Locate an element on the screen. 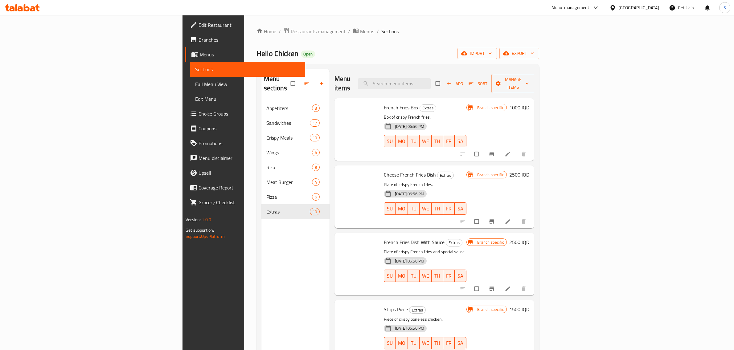 This screenshot has height=350, width=734. button: SU is located at coordinates (390, 209).